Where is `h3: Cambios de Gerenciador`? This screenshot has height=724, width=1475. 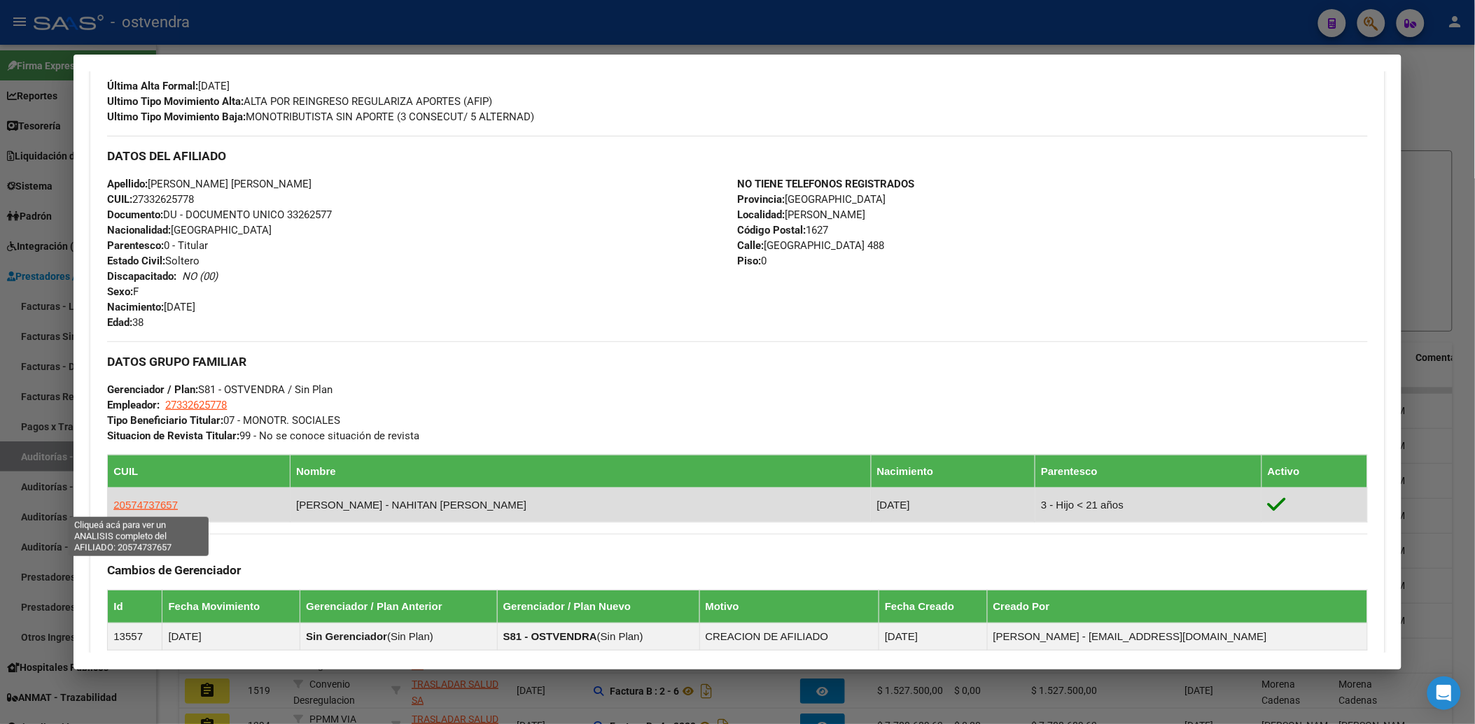
h3: Cambios de Gerenciador is located at coordinates (737, 570).